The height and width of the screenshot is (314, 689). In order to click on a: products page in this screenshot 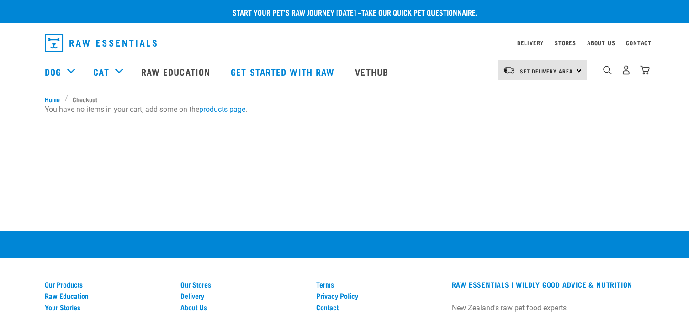, I will do `click(222, 109)`.